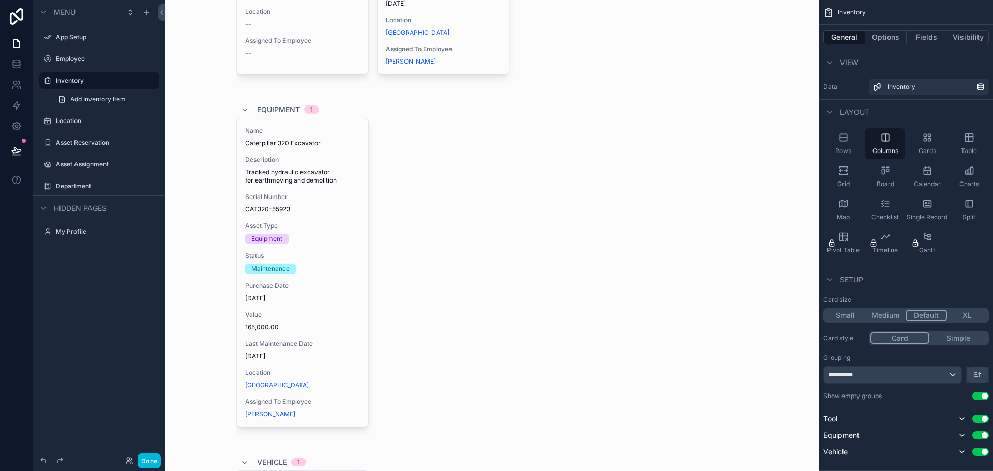 The image size is (993, 471). I want to click on span: Name, so click(303, 131).